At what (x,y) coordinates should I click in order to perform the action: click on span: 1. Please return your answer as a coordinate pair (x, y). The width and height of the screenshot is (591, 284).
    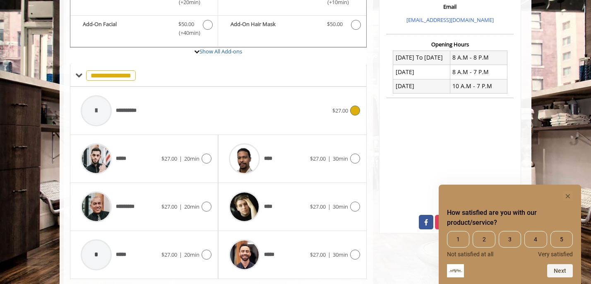
    Looking at the image, I should click on (458, 239).